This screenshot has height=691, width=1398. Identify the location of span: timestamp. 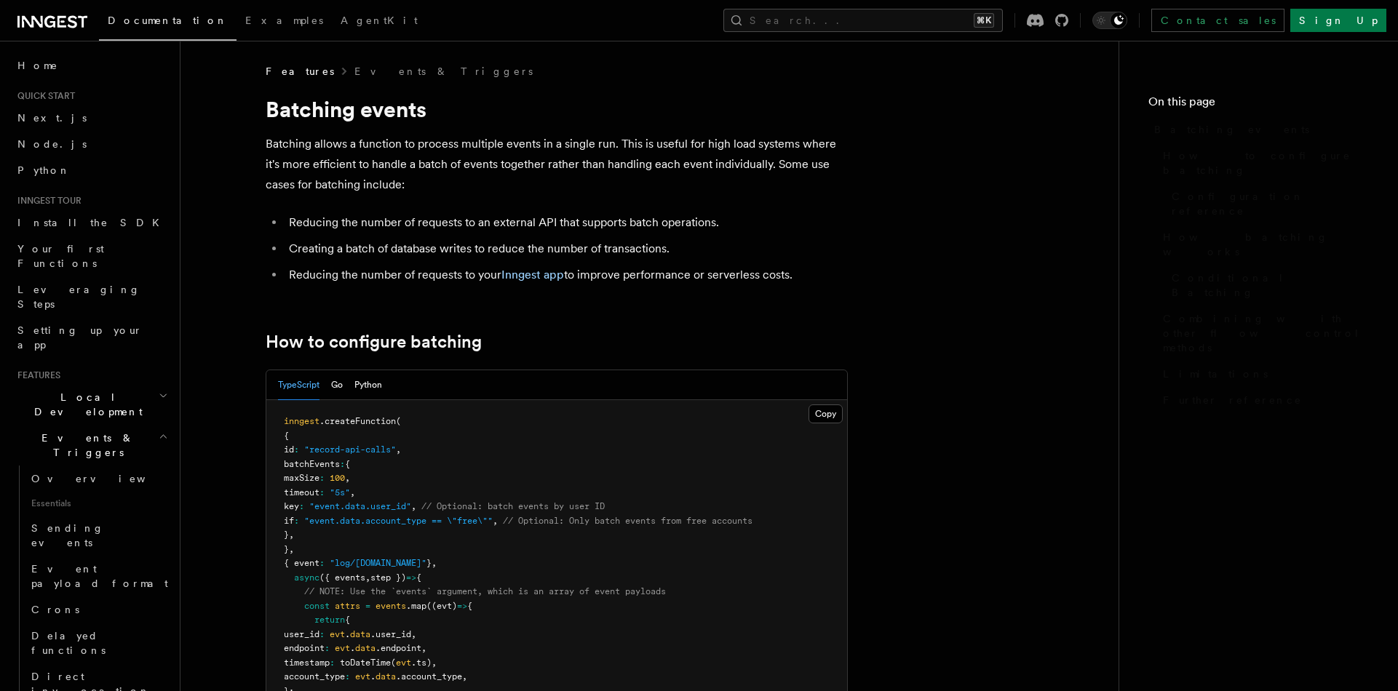
(306, 663).